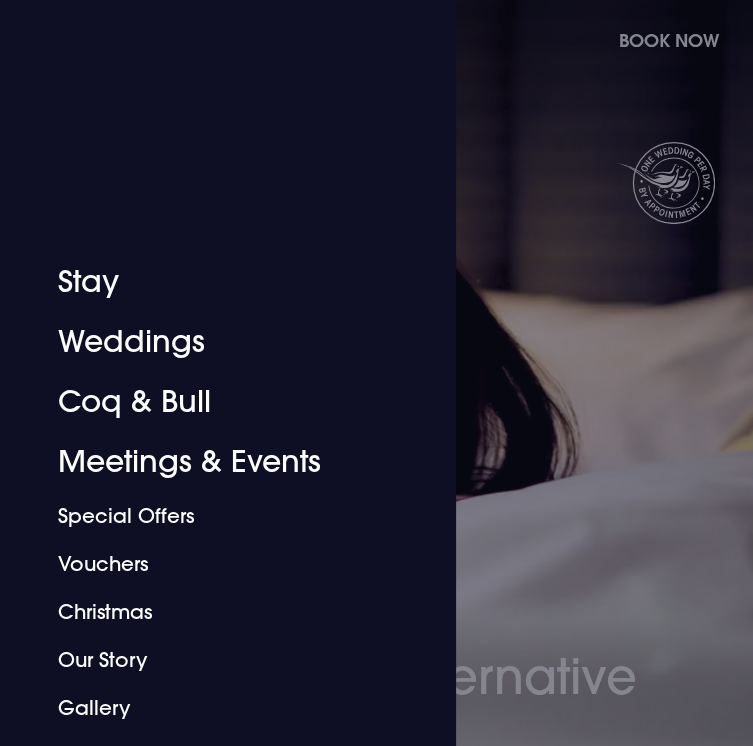  What do you see at coordinates (216, 342) in the screenshot?
I see `a: Weddings` at bounding box center [216, 342].